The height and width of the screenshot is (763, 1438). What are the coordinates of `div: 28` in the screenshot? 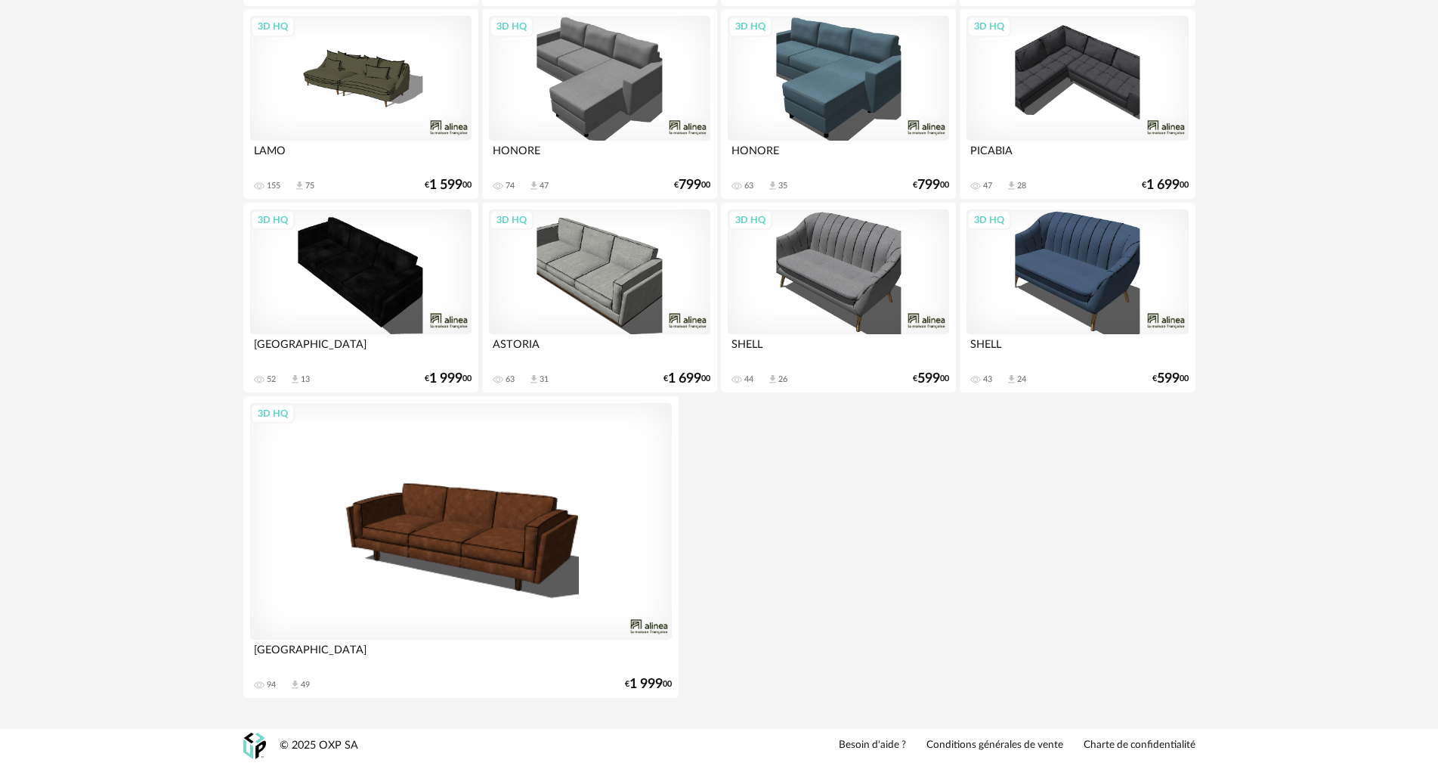 It's located at (1022, 186).